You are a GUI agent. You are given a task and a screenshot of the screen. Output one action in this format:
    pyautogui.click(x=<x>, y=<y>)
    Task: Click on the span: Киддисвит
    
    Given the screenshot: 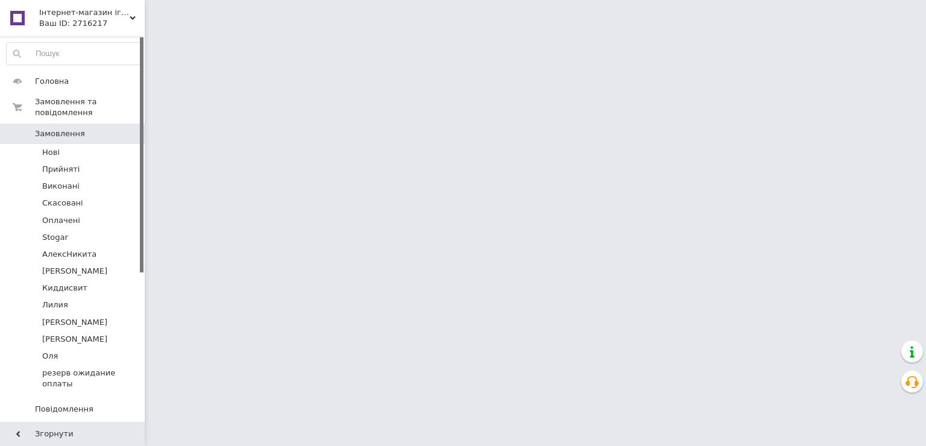 What is the action you would take?
    pyautogui.click(x=64, y=288)
    